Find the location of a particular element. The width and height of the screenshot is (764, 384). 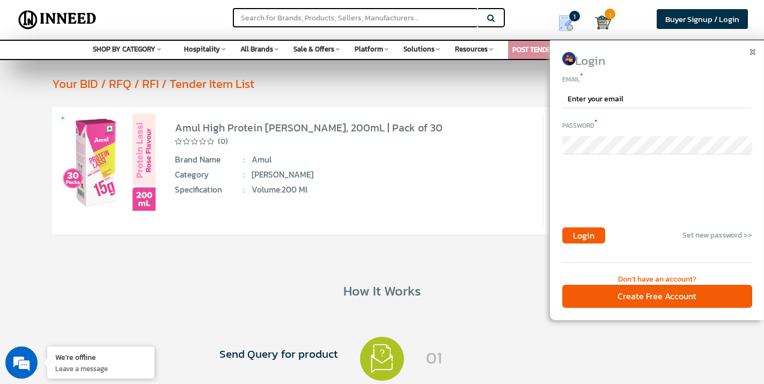

div: Minimize live chat window is located at coordinates (189, 18).